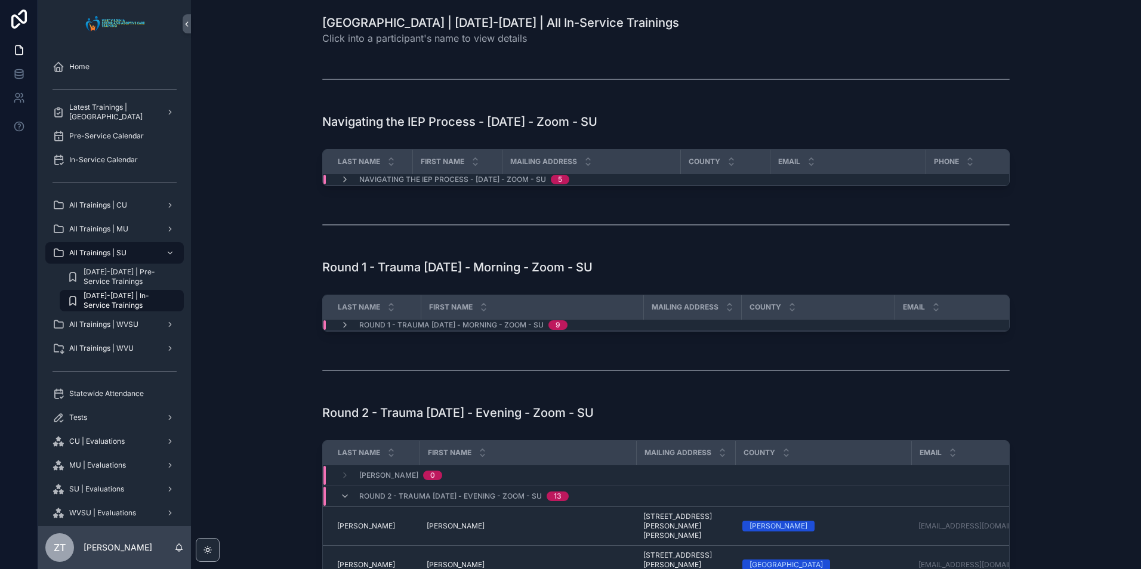 This screenshot has width=1141, height=569. Describe the element at coordinates (97, 465) in the screenshot. I see `span: MU | Evaluations` at that location.